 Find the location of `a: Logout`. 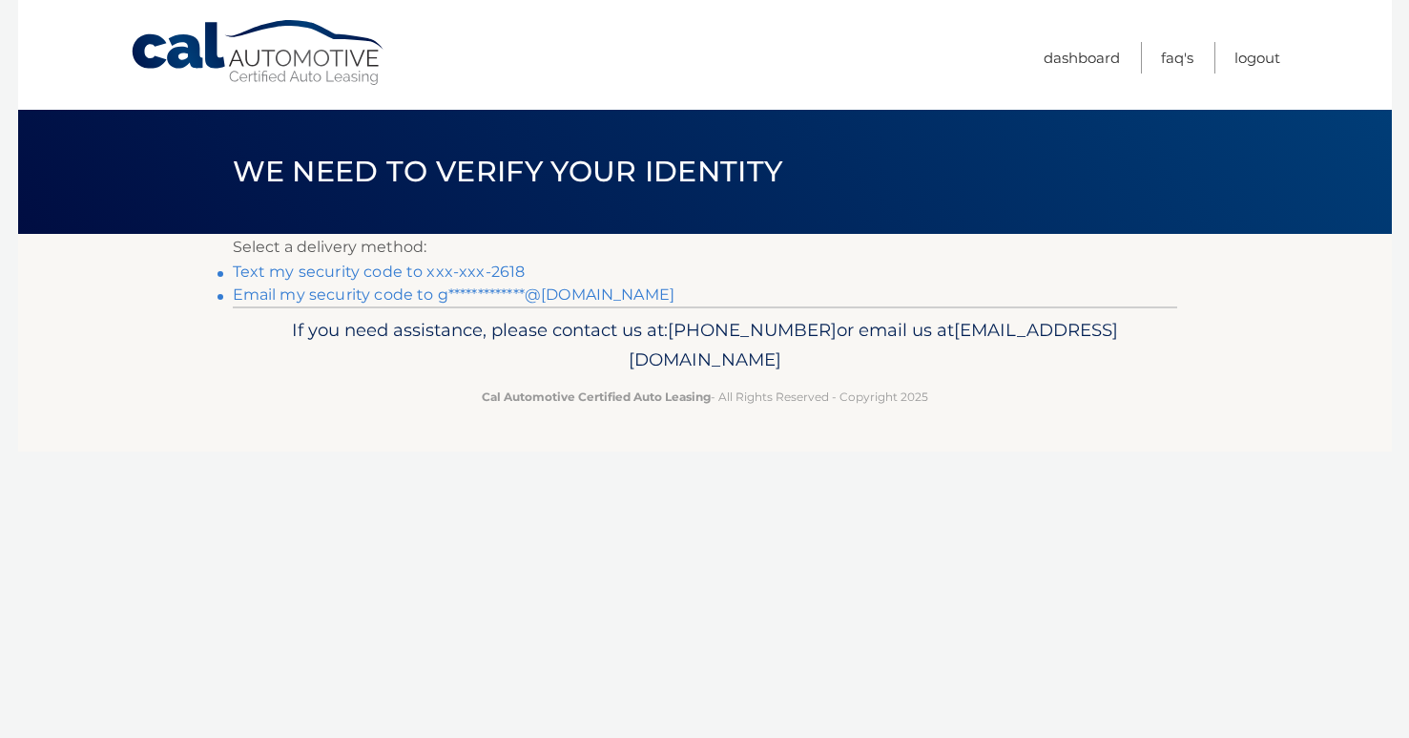

a: Logout is located at coordinates (1258, 57).